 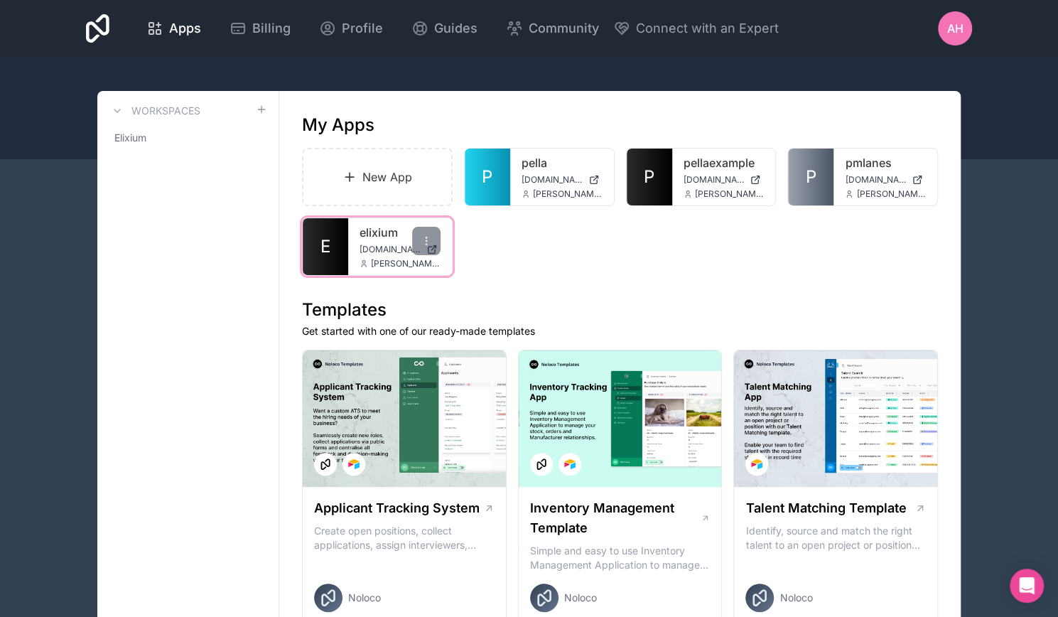 I want to click on span: Community, so click(x=563, y=28).